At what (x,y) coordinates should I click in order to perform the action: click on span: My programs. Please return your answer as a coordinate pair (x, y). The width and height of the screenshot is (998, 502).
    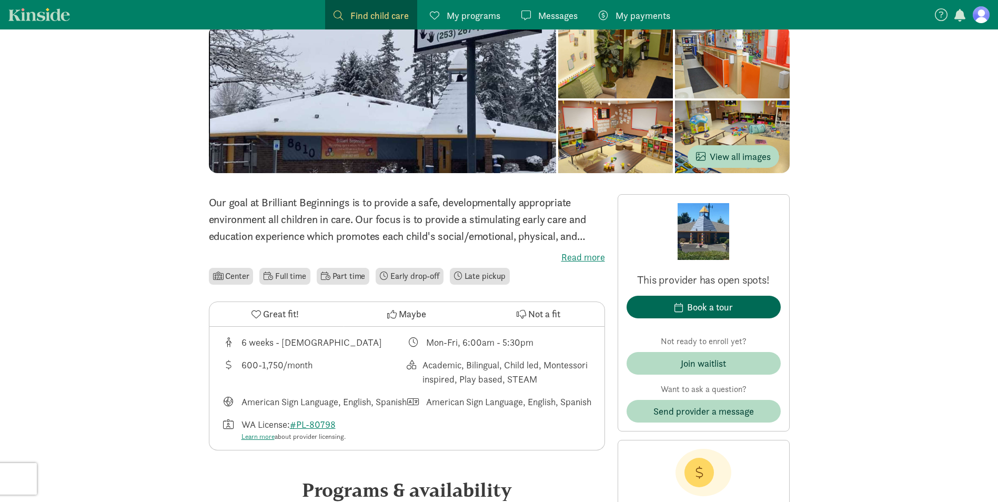
    Looking at the image, I should click on (473, 15).